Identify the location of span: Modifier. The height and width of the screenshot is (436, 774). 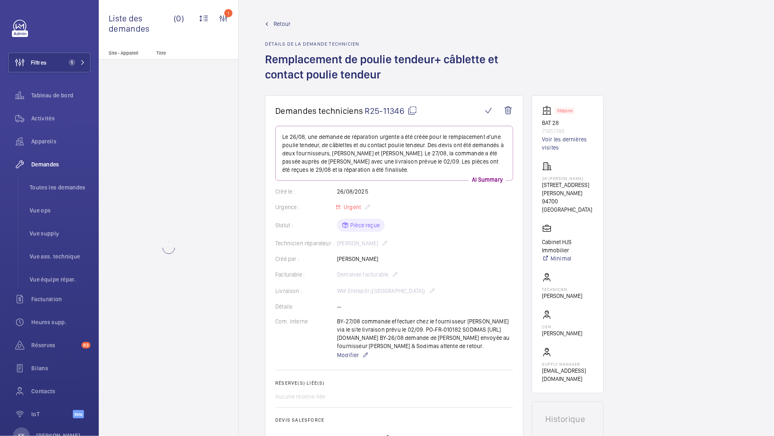
(348, 355).